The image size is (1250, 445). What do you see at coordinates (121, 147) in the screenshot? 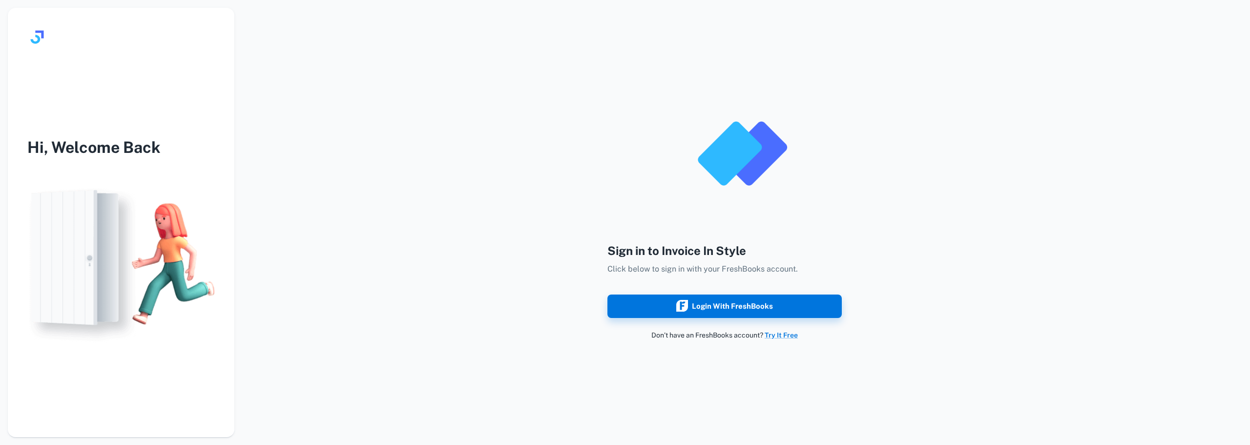
I see `h3: Hi, Welcome Back` at bounding box center [121, 147].